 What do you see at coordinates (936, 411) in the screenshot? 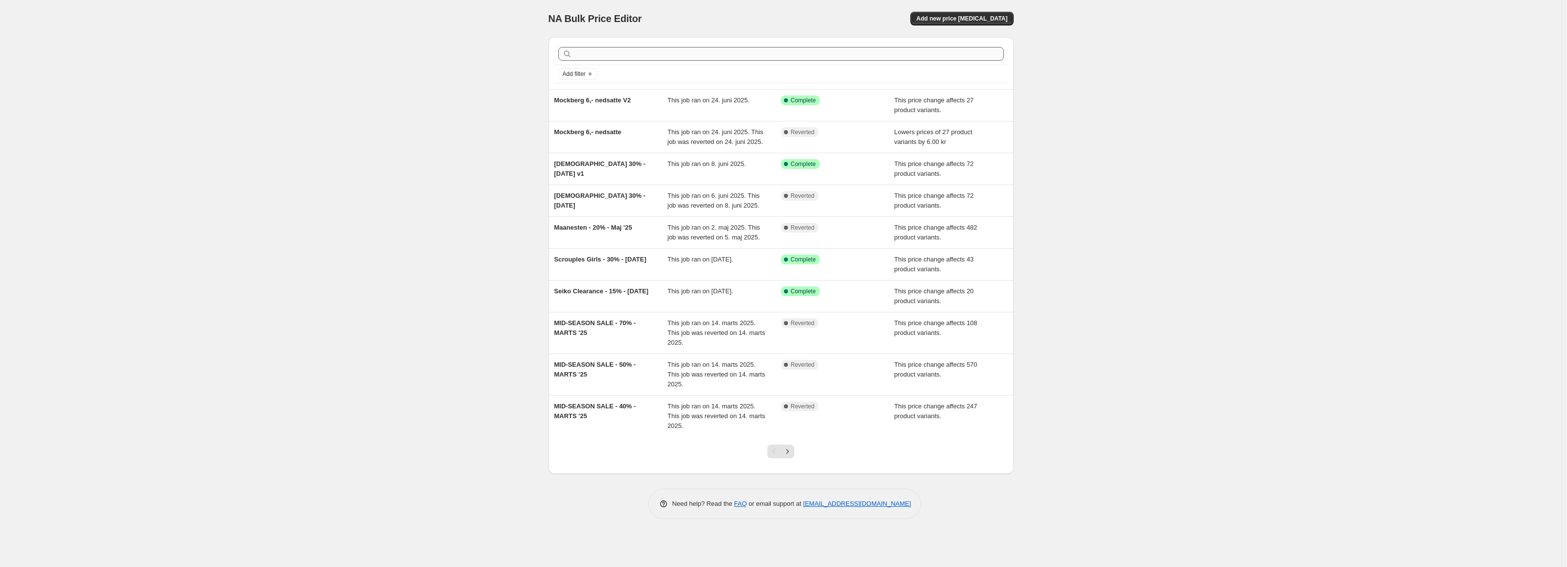
I see `span: This price change affects 247 product variants.` at bounding box center [936, 411].